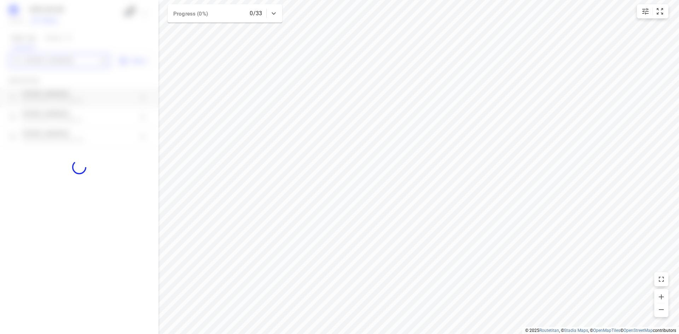 The image size is (679, 334). What do you see at coordinates (607, 331) in the screenshot?
I see `a: OpenMapTiles` at bounding box center [607, 331].